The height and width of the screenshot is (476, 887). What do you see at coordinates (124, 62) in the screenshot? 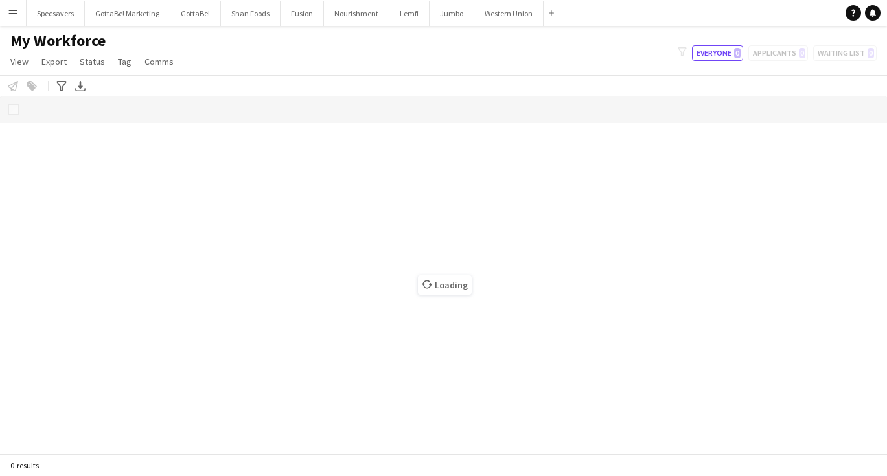
I see `a: Tag` at bounding box center [124, 62].